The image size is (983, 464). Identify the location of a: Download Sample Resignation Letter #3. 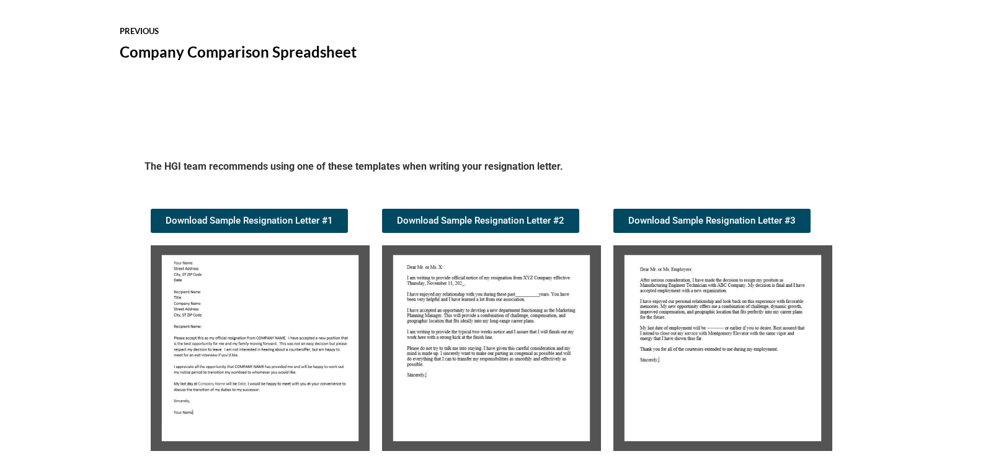
(712, 221).